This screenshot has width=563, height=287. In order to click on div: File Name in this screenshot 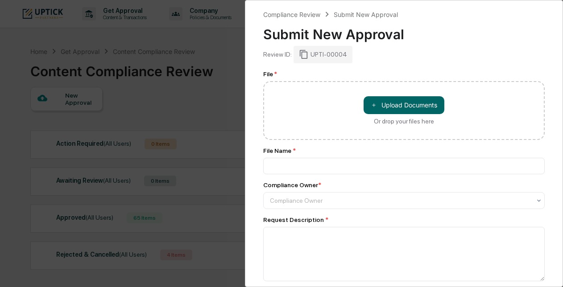, I will do `click(404, 151)`.